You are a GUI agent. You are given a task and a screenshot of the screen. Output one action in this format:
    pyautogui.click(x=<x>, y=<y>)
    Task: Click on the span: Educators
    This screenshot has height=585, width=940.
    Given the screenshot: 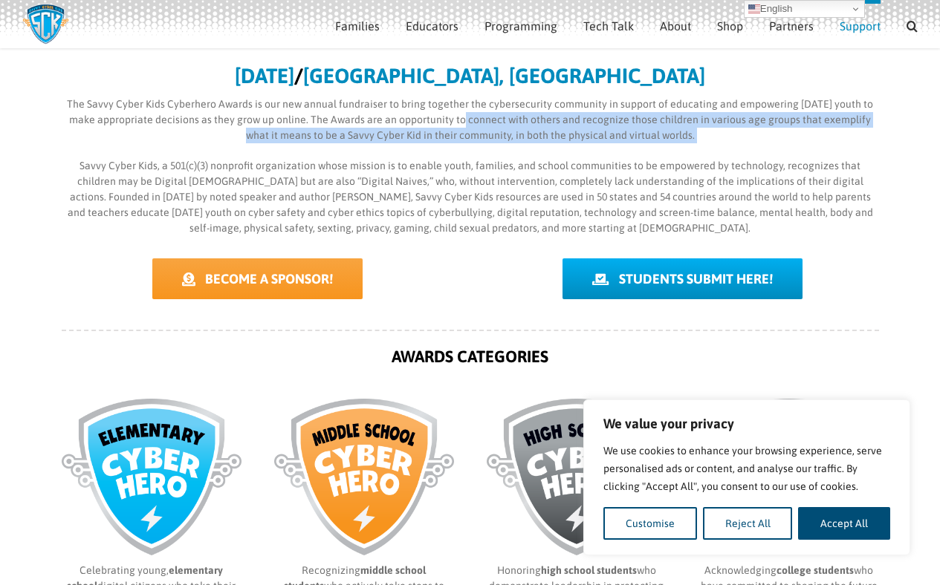 What is the action you would take?
    pyautogui.click(x=432, y=26)
    